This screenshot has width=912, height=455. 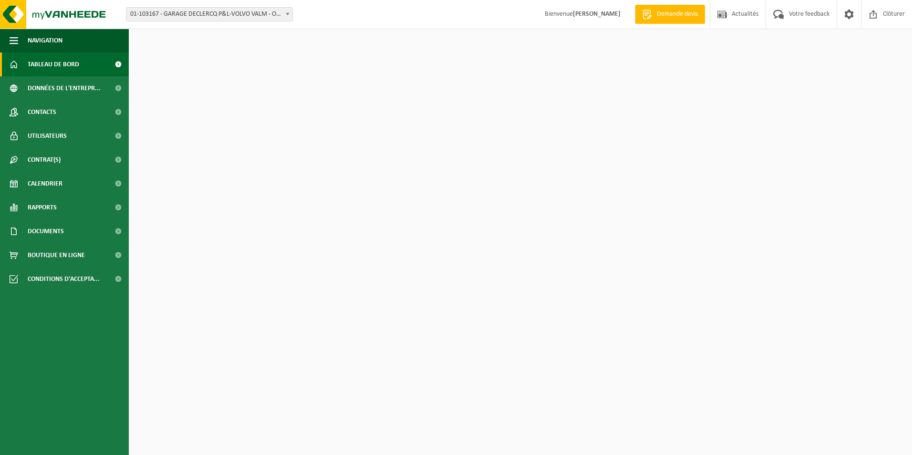 What do you see at coordinates (677, 14) in the screenshot?
I see `span: Demande devis` at bounding box center [677, 14].